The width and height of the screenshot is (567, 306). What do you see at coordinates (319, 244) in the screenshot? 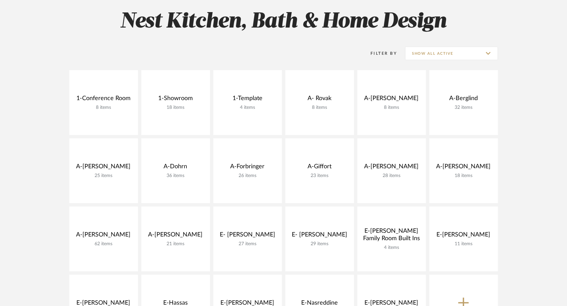
I see `div: 29 items` at bounding box center [319, 244].